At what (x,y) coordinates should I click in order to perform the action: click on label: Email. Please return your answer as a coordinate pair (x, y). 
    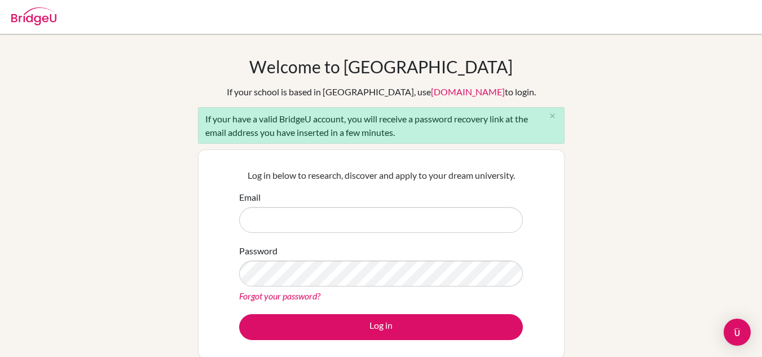
    Looking at the image, I should click on (250, 198).